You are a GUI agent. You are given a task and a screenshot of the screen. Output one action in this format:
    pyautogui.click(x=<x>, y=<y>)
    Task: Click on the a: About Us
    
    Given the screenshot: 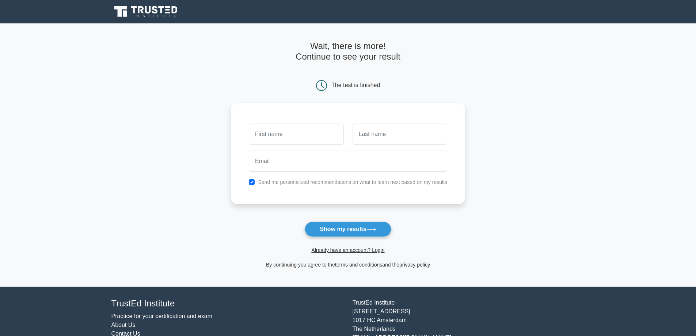 What is the action you would take?
    pyautogui.click(x=123, y=324)
    